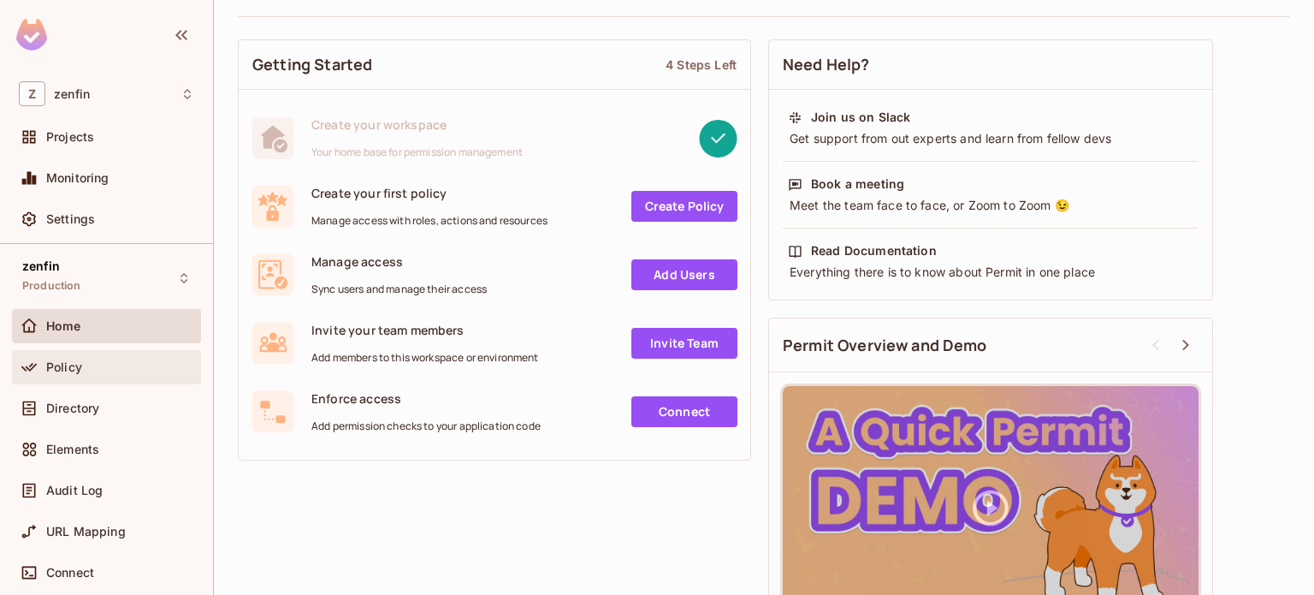 The image size is (1314, 595). I want to click on div: 4 Steps Left, so click(701, 64).